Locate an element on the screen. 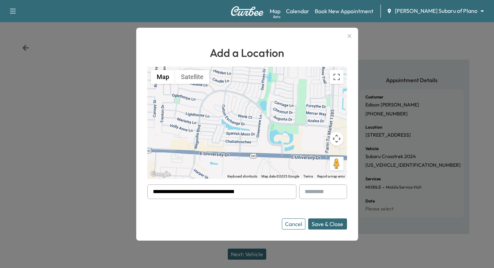 Image resolution: width=494 pixels, height=268 pixels. a: Report a map error is located at coordinates (331, 176).